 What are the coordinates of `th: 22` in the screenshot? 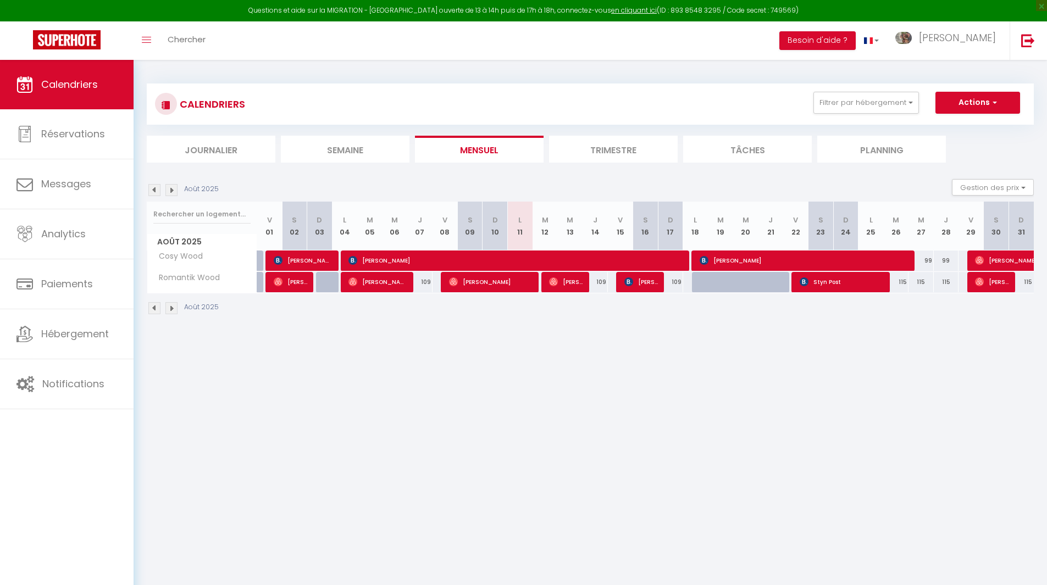 It's located at (796, 226).